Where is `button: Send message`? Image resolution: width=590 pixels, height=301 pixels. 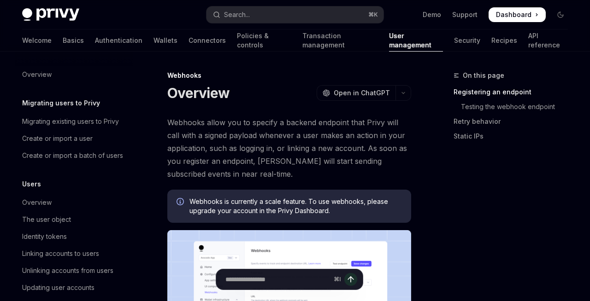 button: Send message is located at coordinates (351, 280).